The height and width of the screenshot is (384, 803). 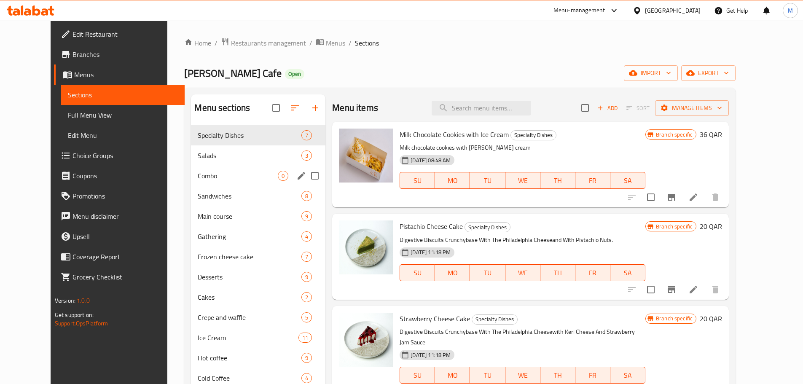 What do you see at coordinates (258, 337) in the screenshot?
I see `div: Ice Cream11` at bounding box center [258, 337].